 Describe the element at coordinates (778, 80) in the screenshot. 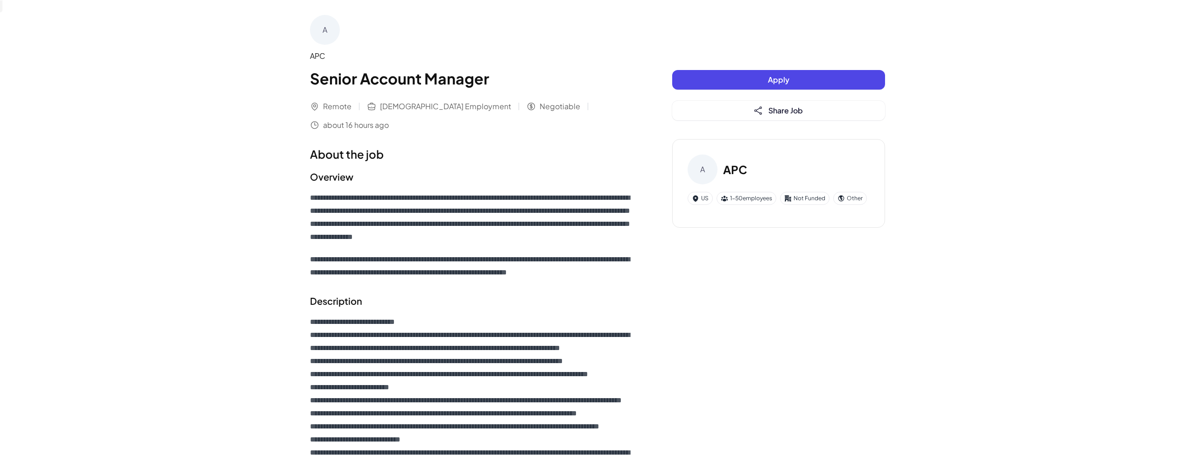

I see `button: Apply` at that location.